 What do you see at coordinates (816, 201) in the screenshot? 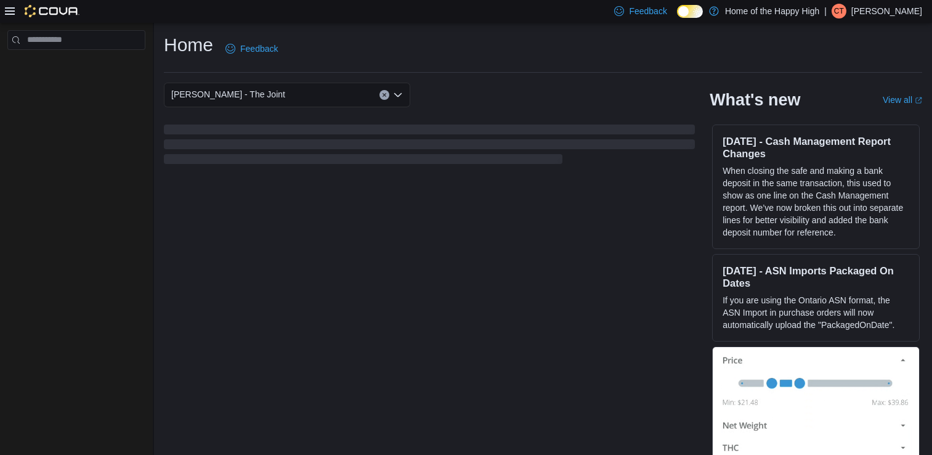
I see `p: When closing the safe and making a bank deposit in the same transaction, this used to show as one...` at bounding box center [816, 201].